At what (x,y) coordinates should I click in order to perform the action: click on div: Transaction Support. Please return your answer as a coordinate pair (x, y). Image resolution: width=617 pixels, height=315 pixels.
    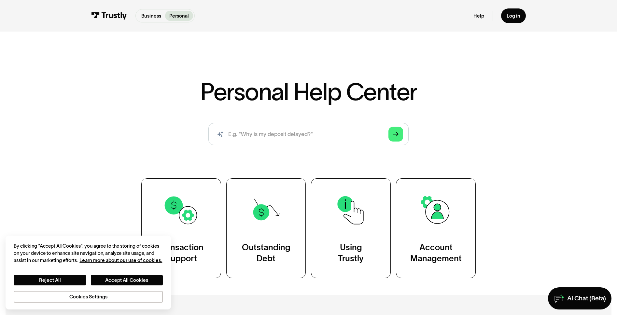
    Looking at the image, I should click on (181, 253).